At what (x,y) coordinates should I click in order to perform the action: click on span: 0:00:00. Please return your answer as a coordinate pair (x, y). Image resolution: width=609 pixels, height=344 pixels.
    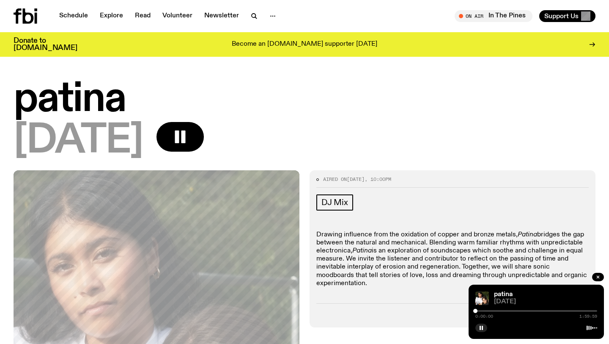
    Looking at the image, I should click on (484, 316).